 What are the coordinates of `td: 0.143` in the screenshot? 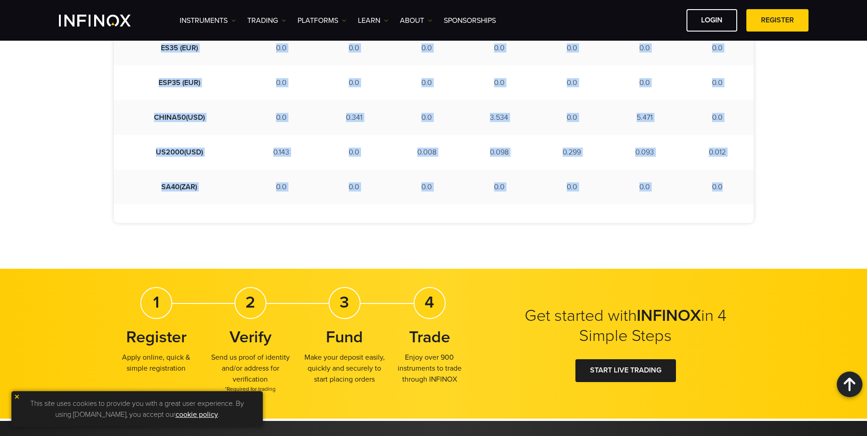 It's located at (281, 152).